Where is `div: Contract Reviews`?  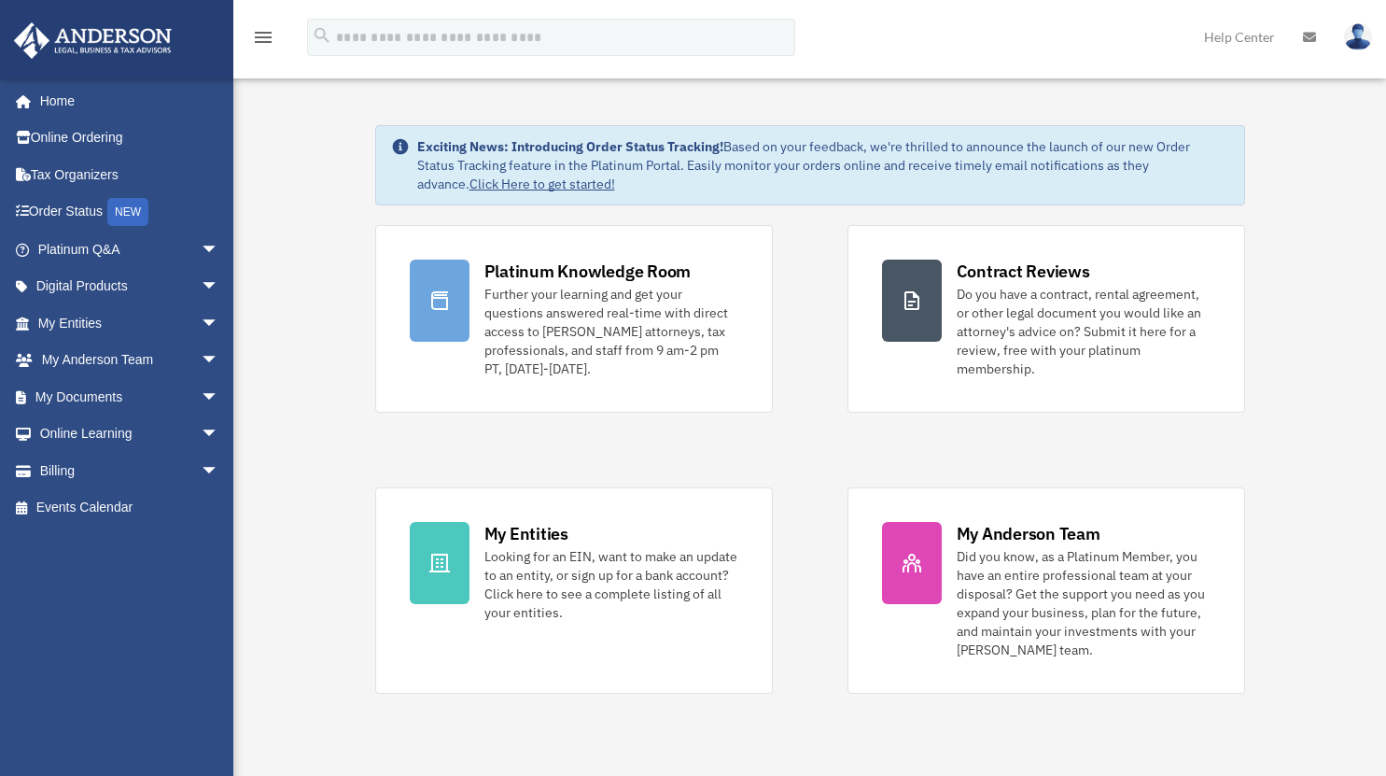 div: Contract Reviews is located at coordinates (1023, 271).